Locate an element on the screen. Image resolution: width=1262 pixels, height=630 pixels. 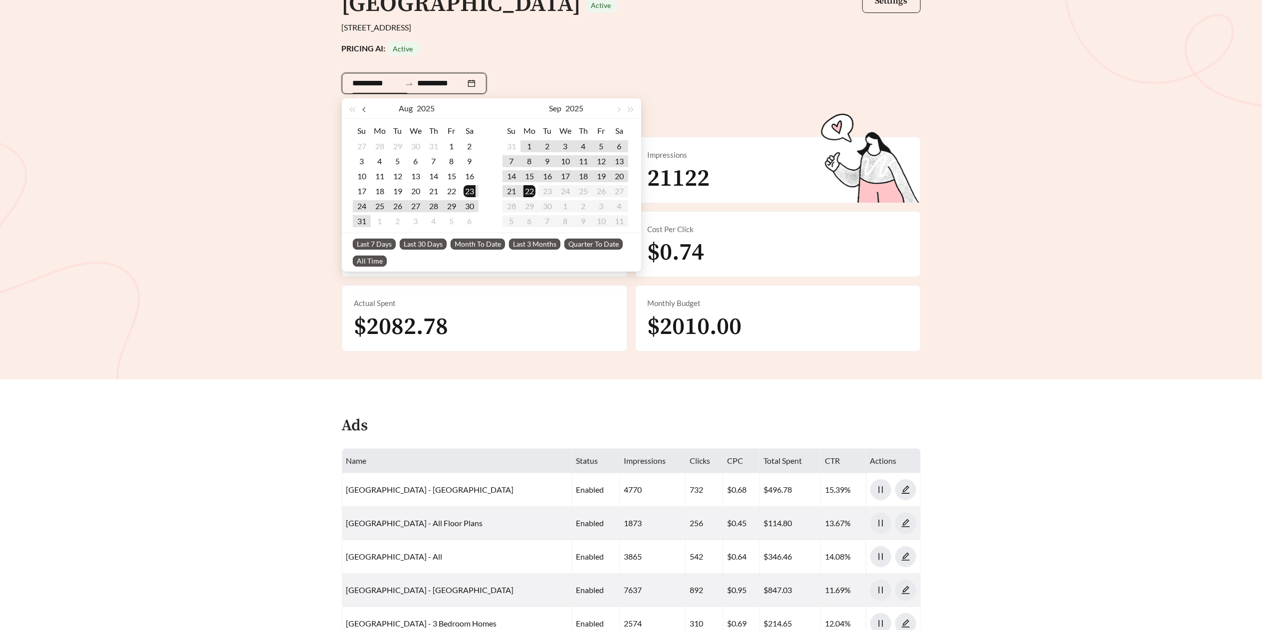
td: 2025-09-20 is located at coordinates (619, 176).